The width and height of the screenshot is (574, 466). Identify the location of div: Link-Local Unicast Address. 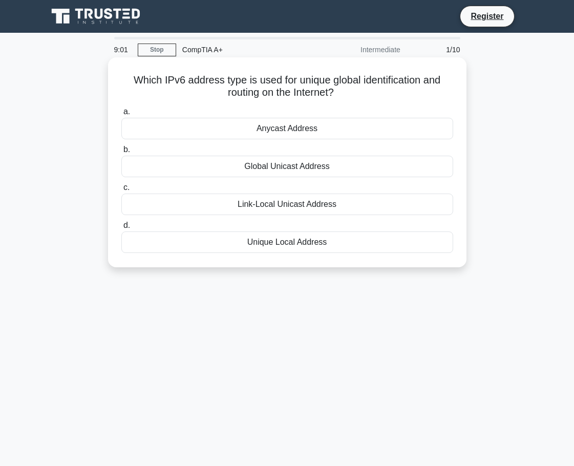
(287, 204).